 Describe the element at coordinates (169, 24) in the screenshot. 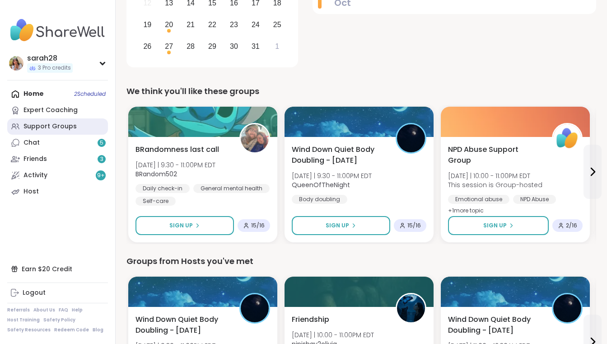

I see `div: Choose Monday, October 20th, 2025` at that location.